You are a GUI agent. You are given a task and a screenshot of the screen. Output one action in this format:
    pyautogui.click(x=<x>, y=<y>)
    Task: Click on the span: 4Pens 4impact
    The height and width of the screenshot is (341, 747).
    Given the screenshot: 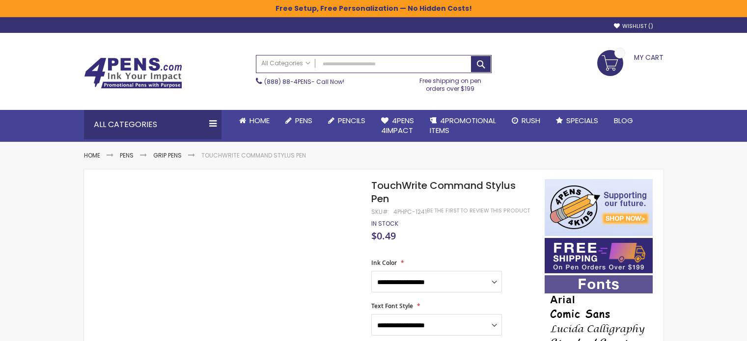 What is the action you would take?
    pyautogui.click(x=397, y=125)
    